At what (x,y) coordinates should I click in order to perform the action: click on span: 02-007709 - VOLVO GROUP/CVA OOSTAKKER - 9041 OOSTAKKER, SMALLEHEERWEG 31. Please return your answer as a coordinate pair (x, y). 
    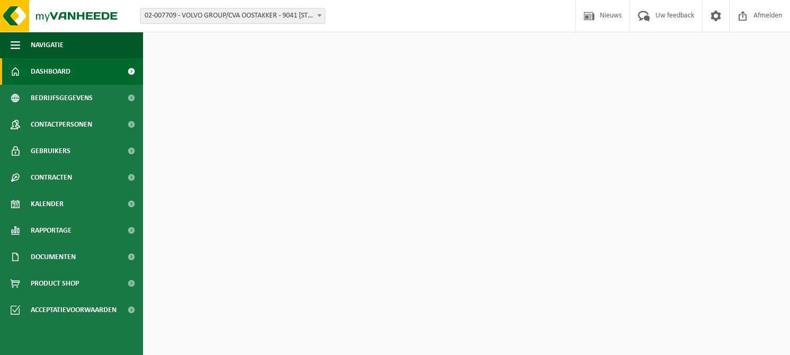
    Looking at the image, I should click on (232, 16).